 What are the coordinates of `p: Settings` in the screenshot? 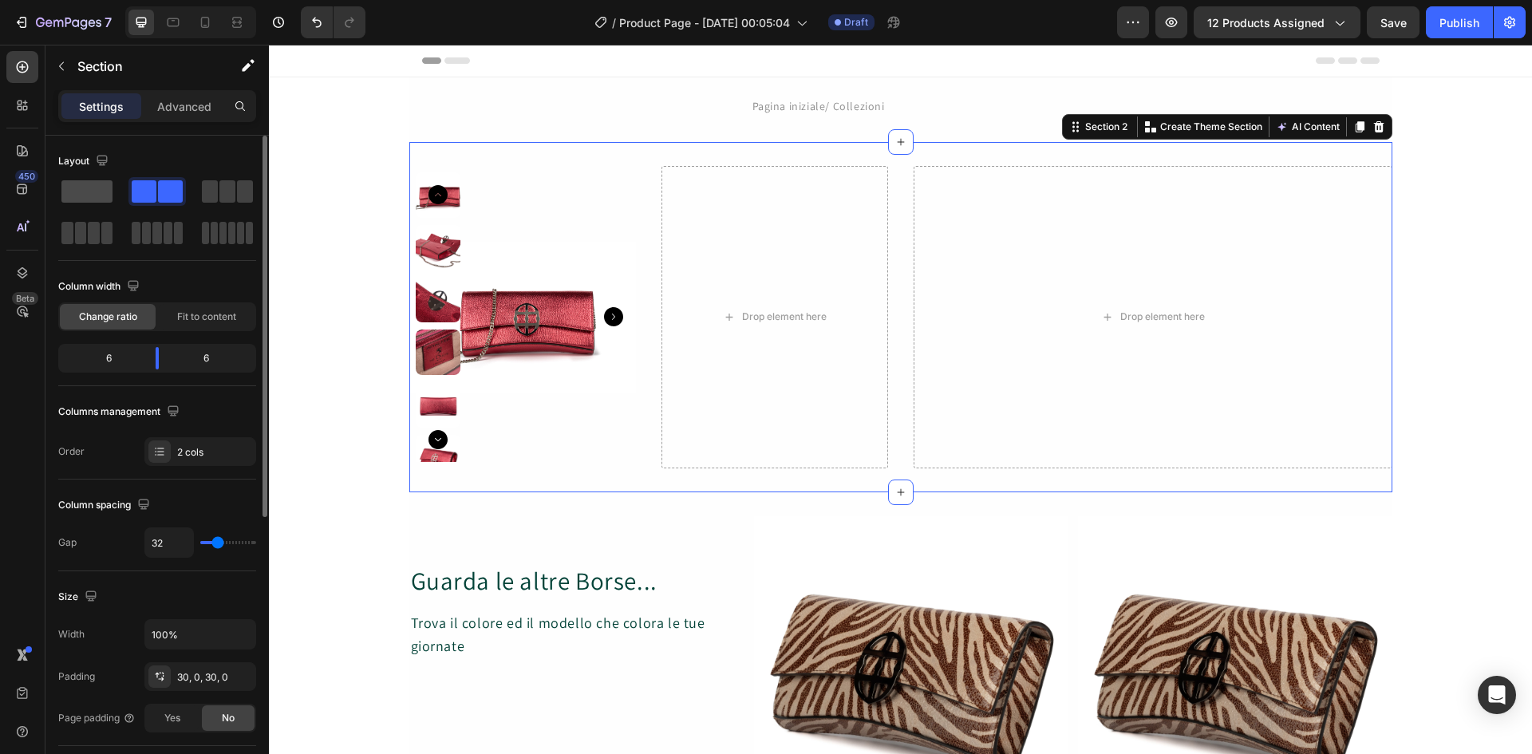 It's located at (101, 106).